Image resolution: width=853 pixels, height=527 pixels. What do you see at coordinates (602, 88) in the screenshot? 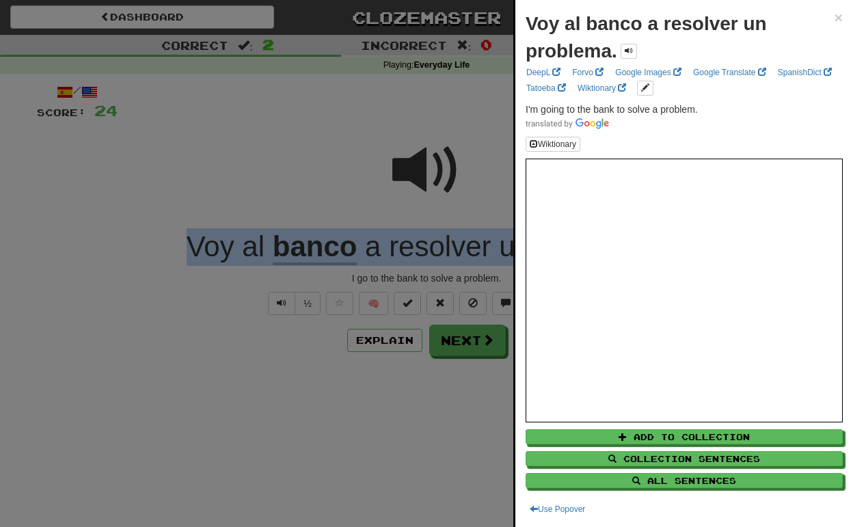
I see `a: Wiktionary` at bounding box center [602, 88].